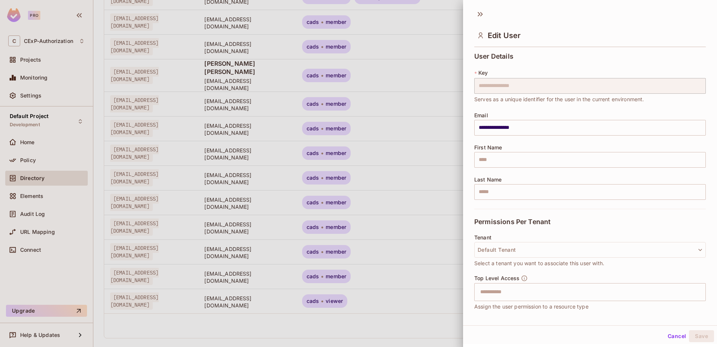 The image size is (717, 347). I want to click on span: Email, so click(481, 115).